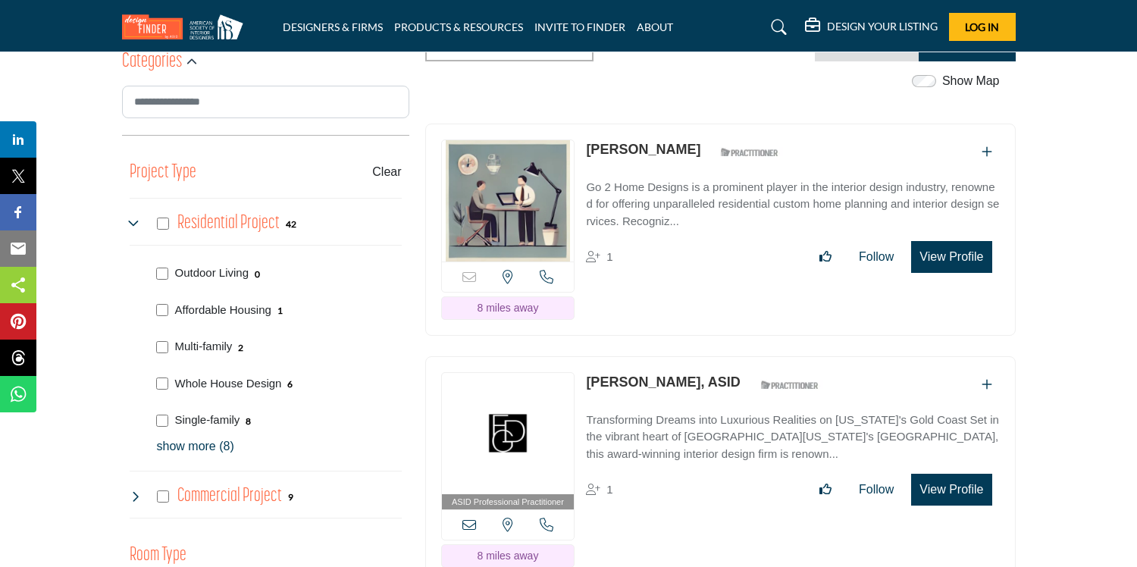  Describe the element at coordinates (240, 348) in the screenshot. I see `b: 2` at that location.